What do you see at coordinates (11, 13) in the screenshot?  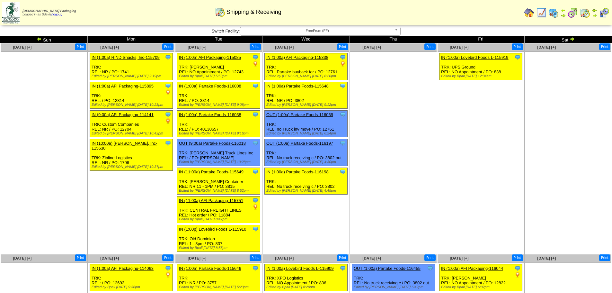 I see `img: zoroco-logo-small.webp` at bounding box center [11, 13].